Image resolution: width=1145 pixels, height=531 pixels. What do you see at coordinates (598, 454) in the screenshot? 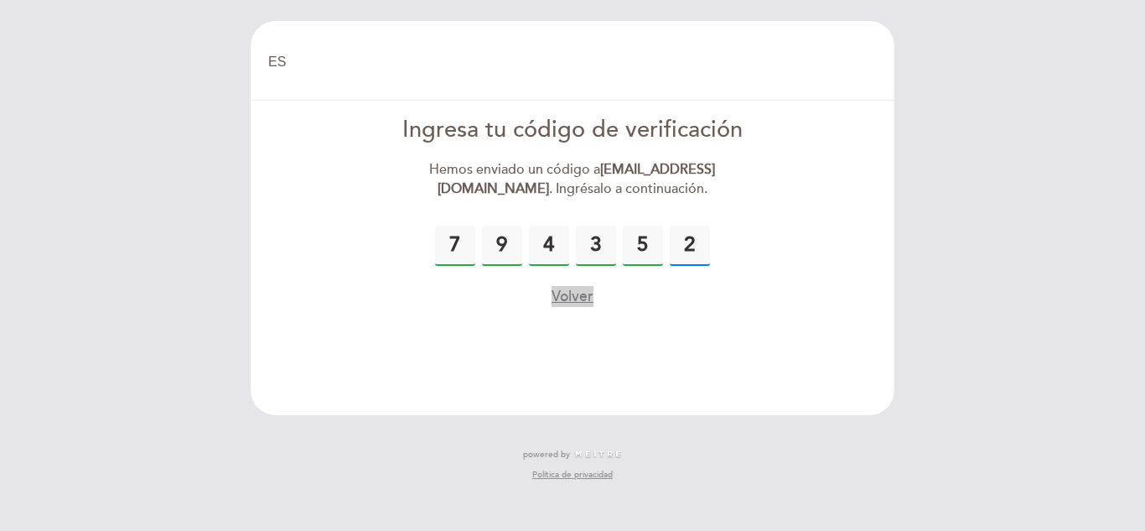
I see `img: MEITRE` at bounding box center [598, 454].